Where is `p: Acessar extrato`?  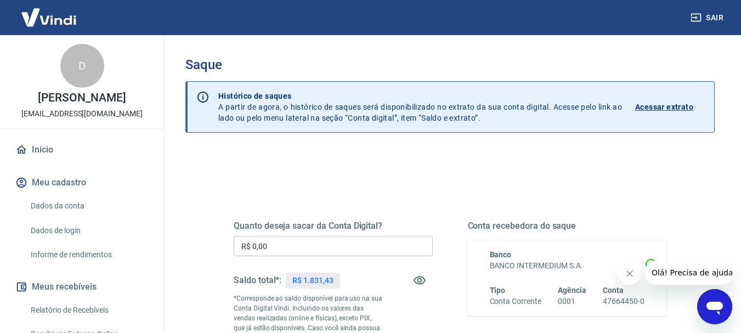 p: Acessar extrato is located at coordinates (665, 107).